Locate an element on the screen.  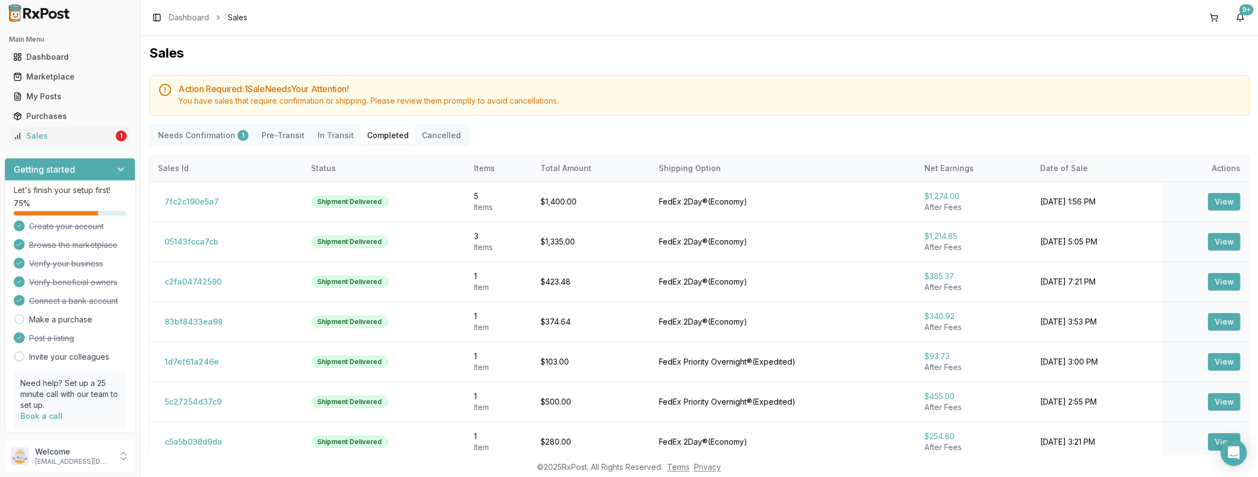
button: c2fa04742590 is located at coordinates (193, 282).